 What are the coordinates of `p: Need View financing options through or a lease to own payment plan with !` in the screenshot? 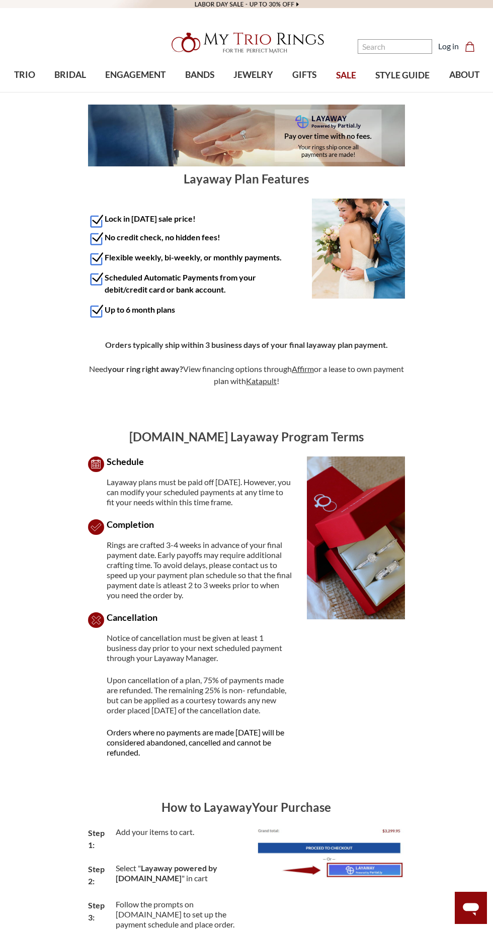 It's located at (246, 375).